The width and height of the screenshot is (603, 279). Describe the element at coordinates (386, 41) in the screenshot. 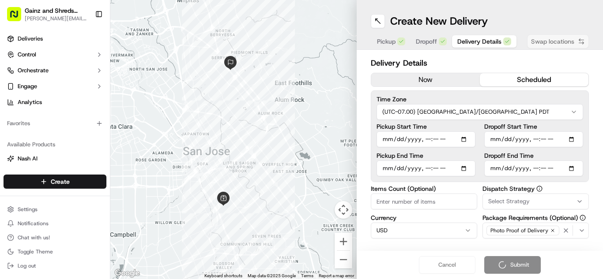

I see `span: Pickup` at that location.